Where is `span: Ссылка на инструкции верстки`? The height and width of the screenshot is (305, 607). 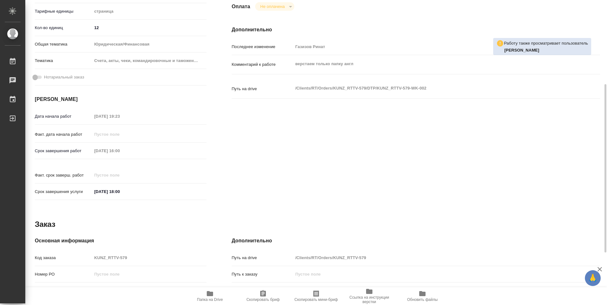
span: Ссылка на инструкции верстки is located at coordinates (370, 300).